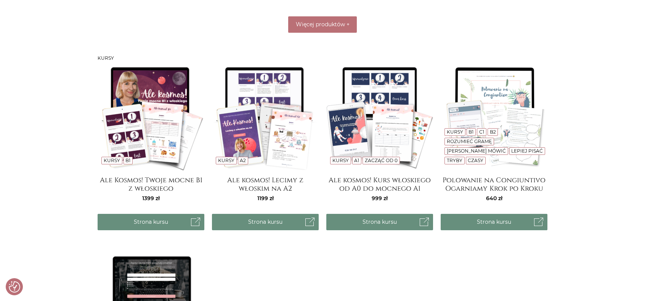 Image resolution: width=645 pixels, height=301 pixels. I want to click on span: 999, so click(380, 199).